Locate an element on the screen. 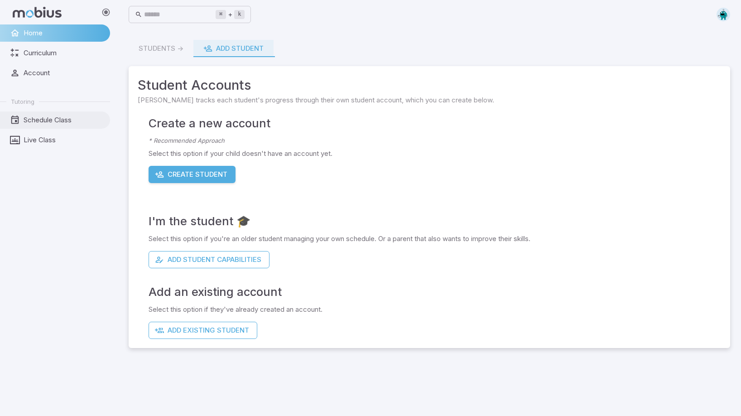 The image size is (741, 416). span: Live Class is located at coordinates (63, 140).